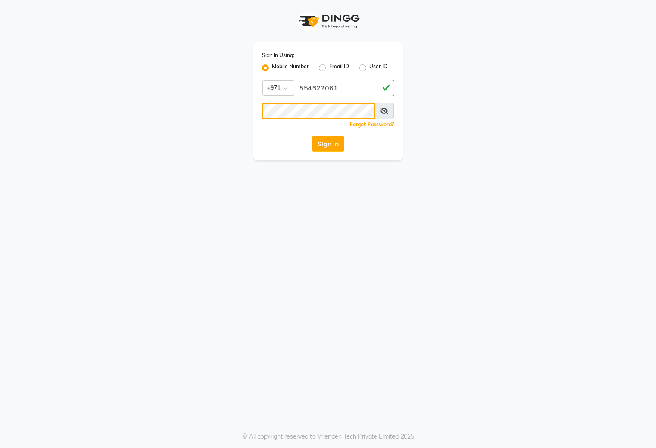  I want to click on label: Email ID, so click(339, 68).